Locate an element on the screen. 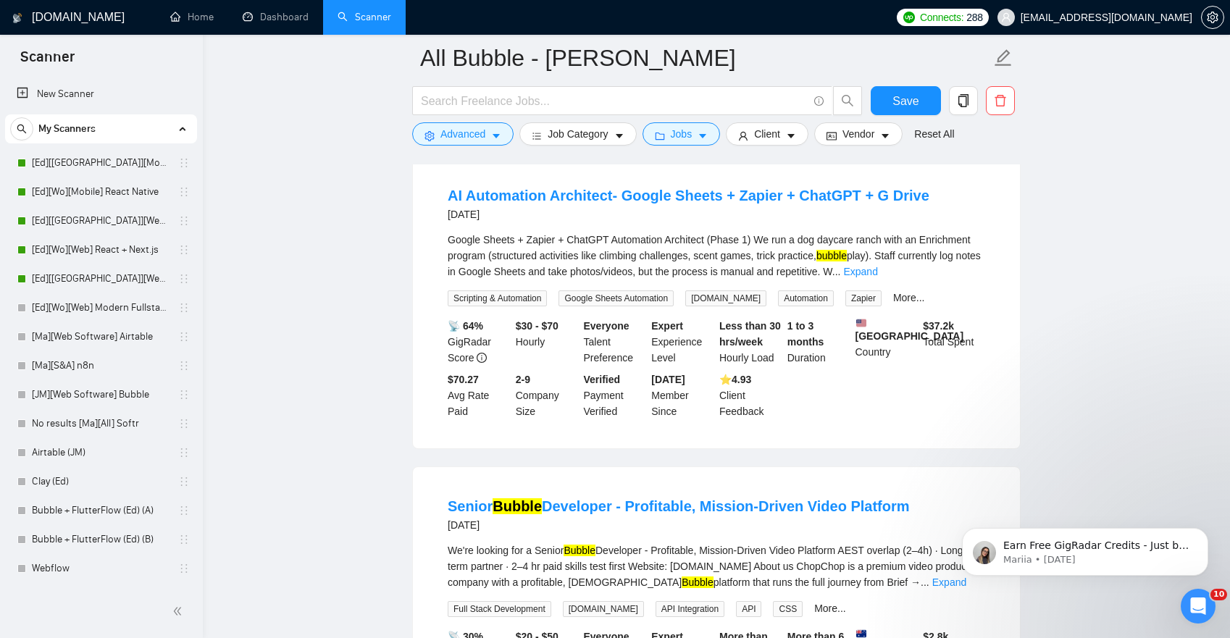  div: Experience Level is located at coordinates (682, 342).